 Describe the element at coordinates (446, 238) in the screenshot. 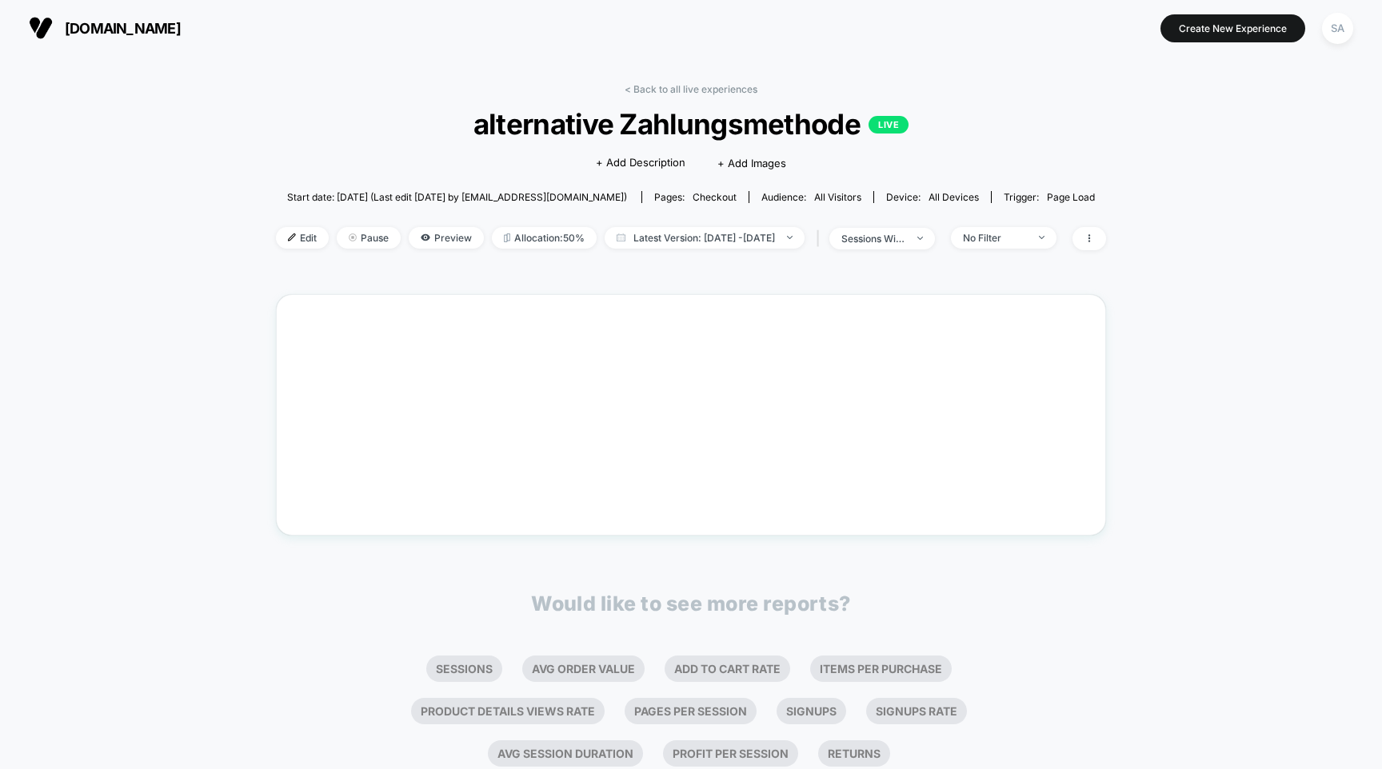

I see `span: Preview` at that location.